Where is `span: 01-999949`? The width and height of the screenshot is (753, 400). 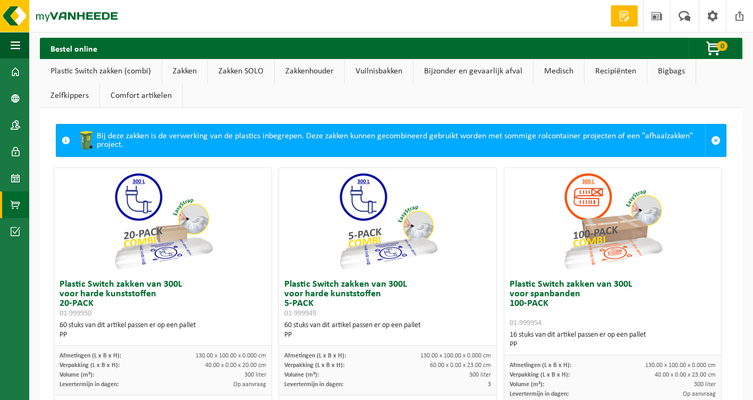 span: 01-999949 is located at coordinates (300, 313).